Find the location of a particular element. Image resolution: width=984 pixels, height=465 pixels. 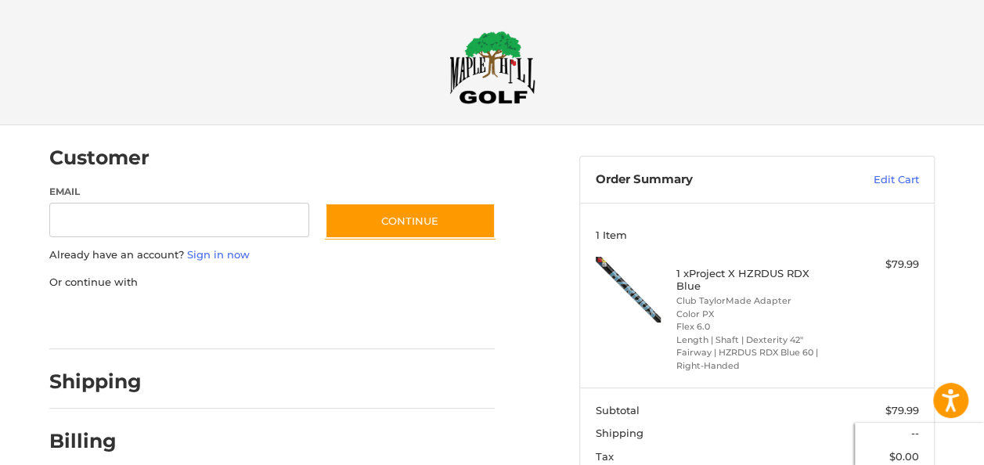

p: Already have an account? is located at coordinates (272, 255).